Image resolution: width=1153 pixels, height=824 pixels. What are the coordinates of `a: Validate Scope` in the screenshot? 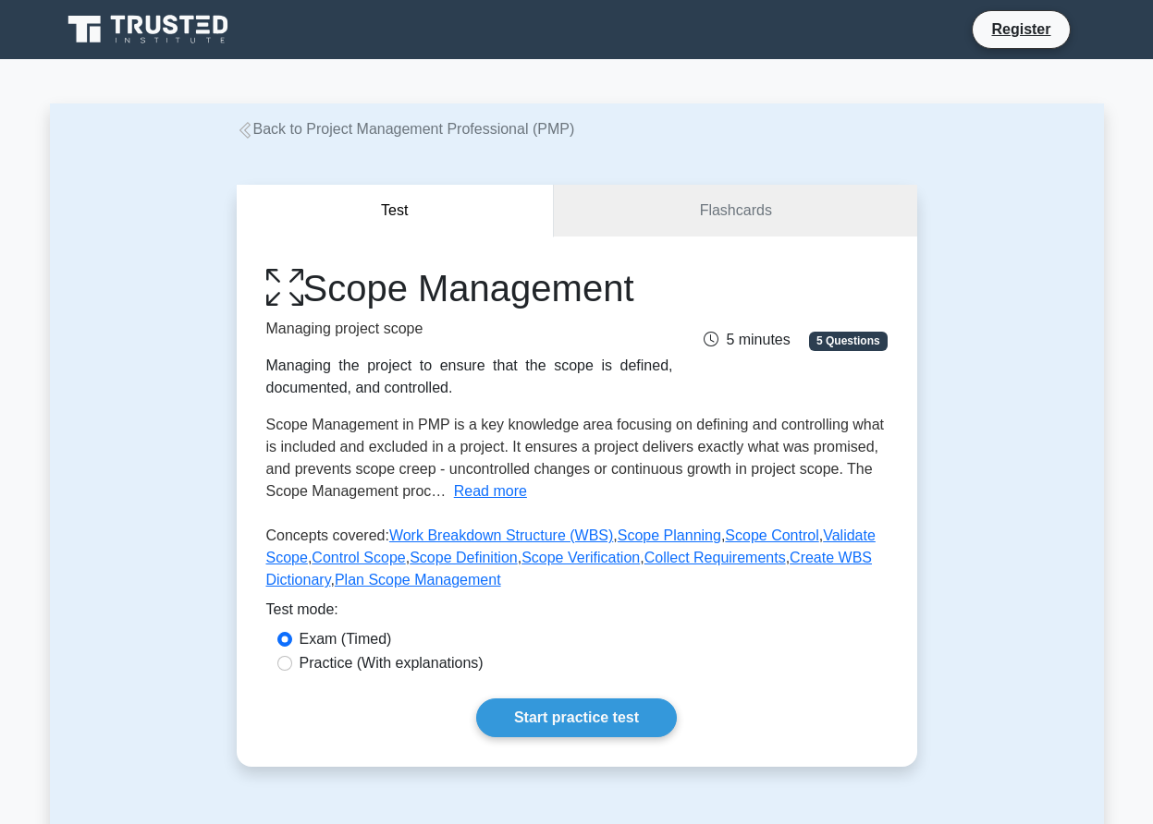 It's located at (570, 546).